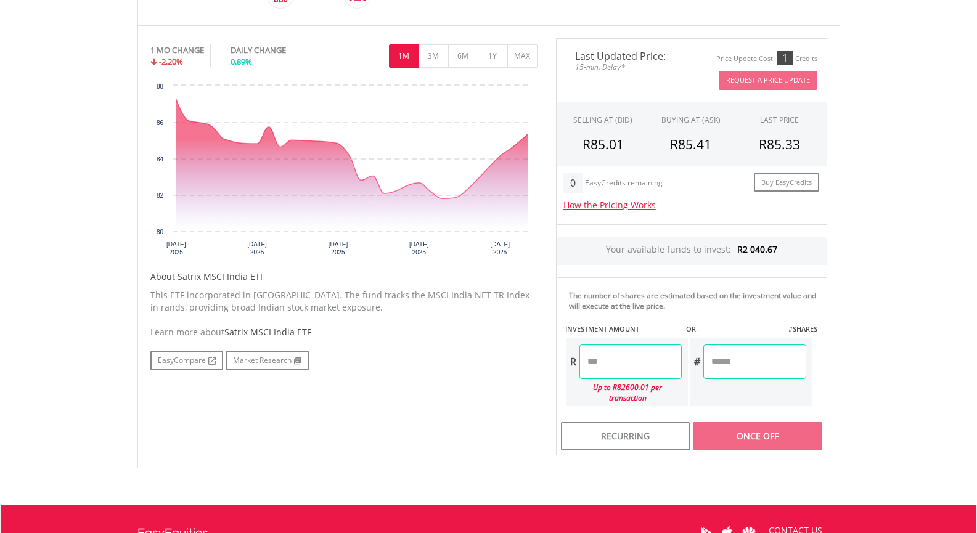 The width and height of the screenshot is (977, 533). Describe the element at coordinates (241, 62) in the screenshot. I see `span: 0.89%` at that location.